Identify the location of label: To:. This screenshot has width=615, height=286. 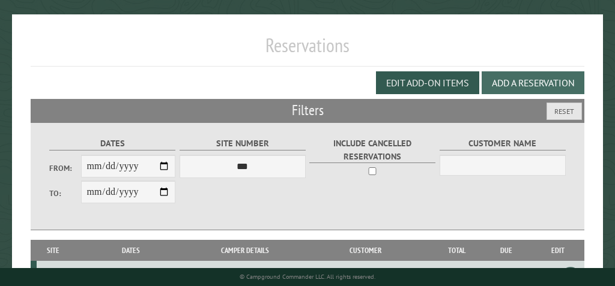
(65, 193).